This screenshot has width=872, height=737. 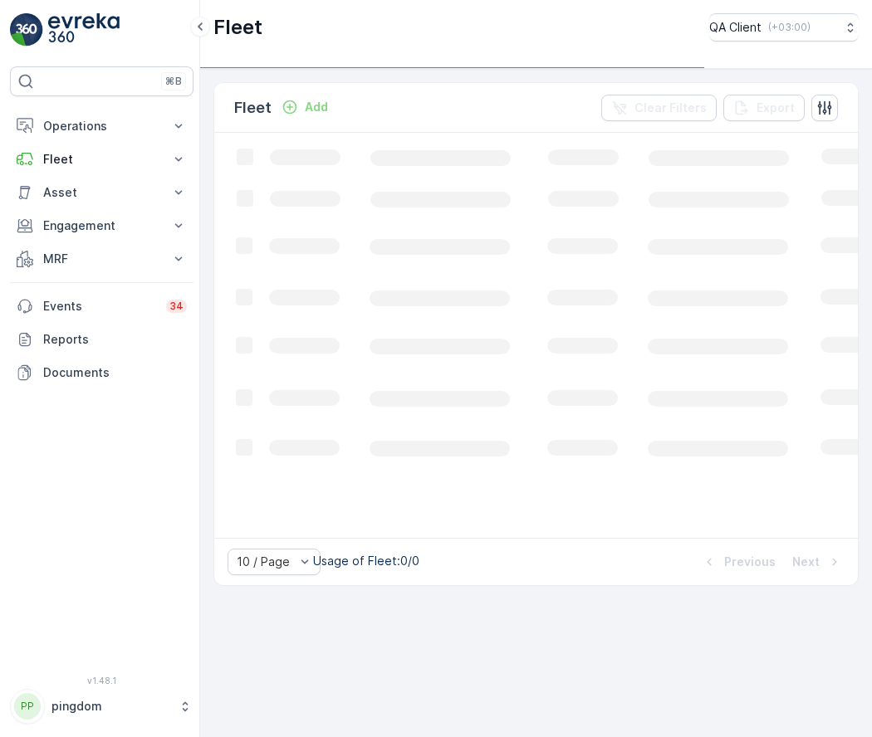 What do you see at coordinates (110, 707) in the screenshot?
I see `p: pingdom` at bounding box center [110, 707].